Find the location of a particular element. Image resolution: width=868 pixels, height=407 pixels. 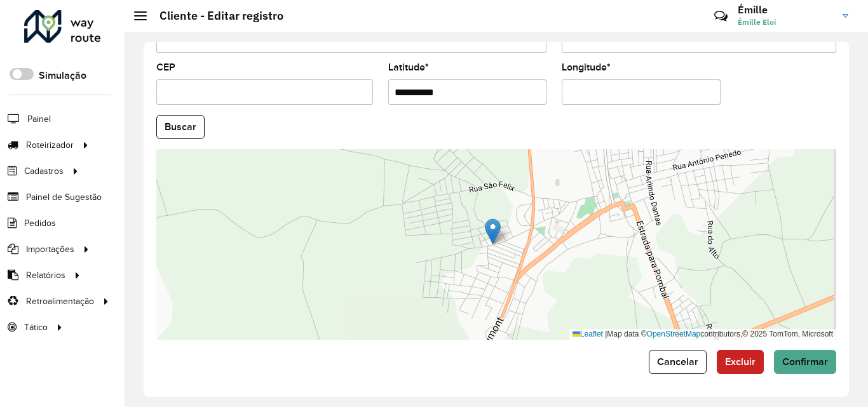

span: Roteirizador is located at coordinates (50, 145).